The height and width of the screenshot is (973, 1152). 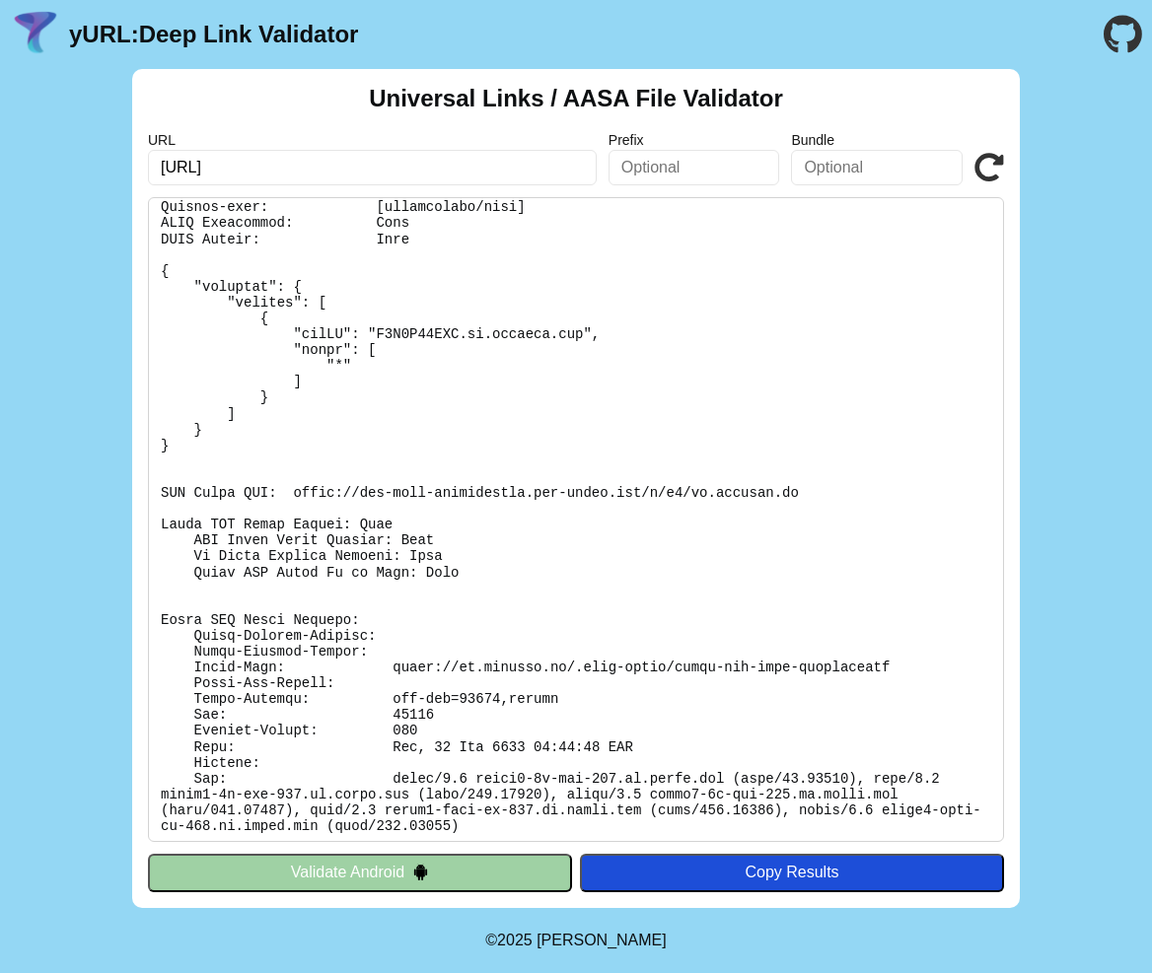 I want to click on button: Copy Results, so click(x=792, y=873).